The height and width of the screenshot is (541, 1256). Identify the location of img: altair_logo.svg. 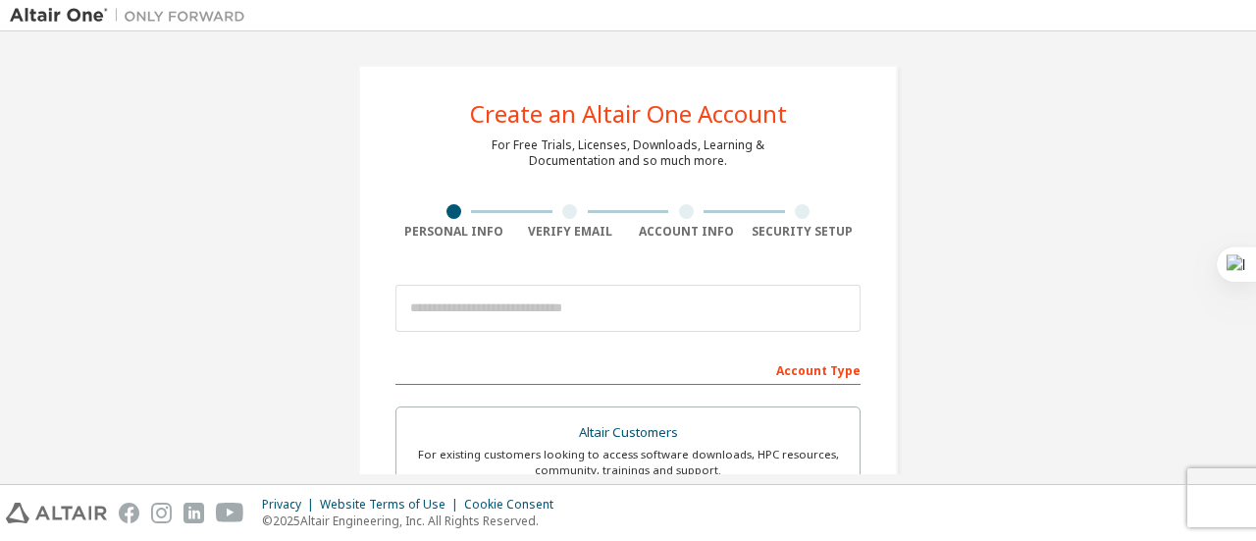
(56, 512).